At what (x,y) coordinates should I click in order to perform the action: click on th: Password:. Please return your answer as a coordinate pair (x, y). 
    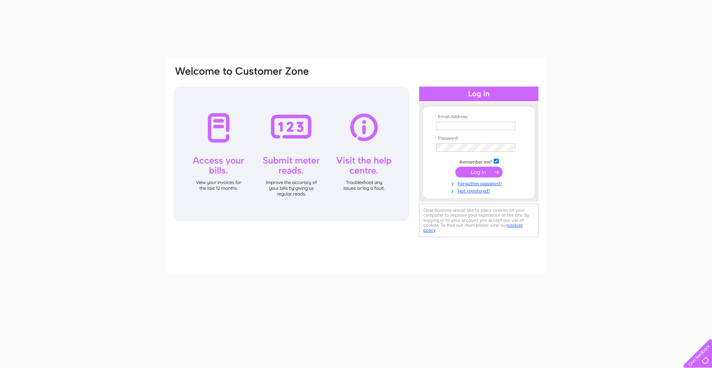
    Looking at the image, I should click on (479, 139).